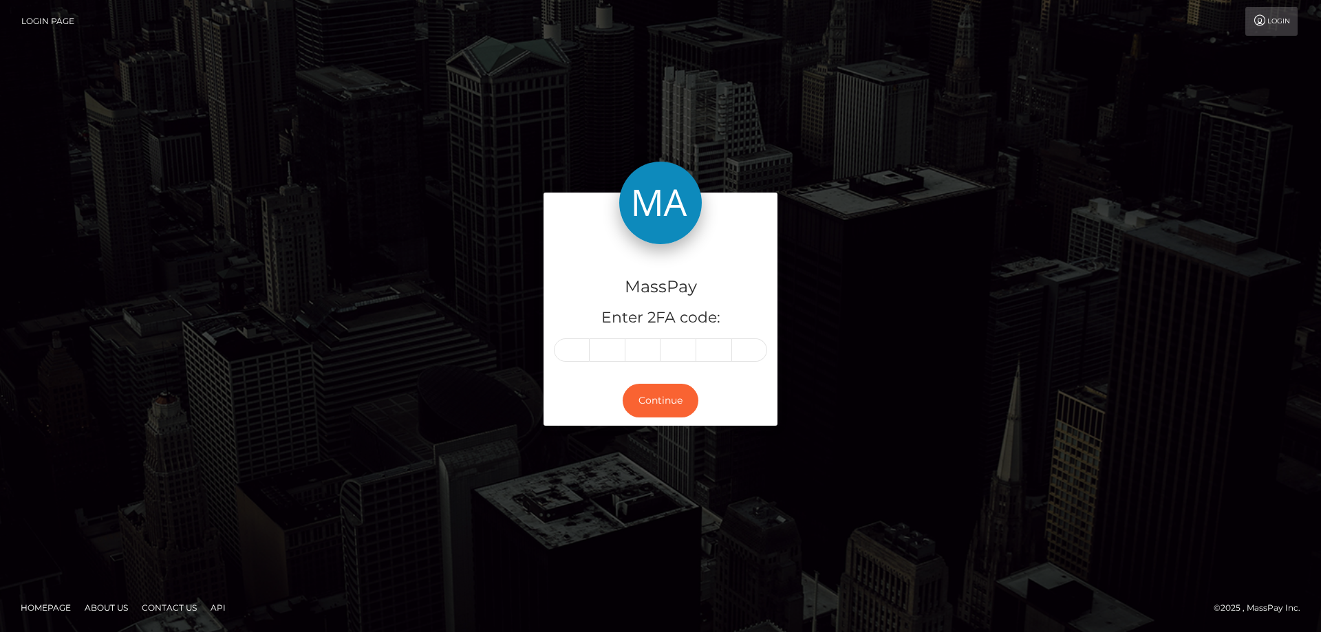 The width and height of the screenshot is (1321, 632). What do you see at coordinates (661, 203) in the screenshot?
I see `img: MassPay` at bounding box center [661, 203].